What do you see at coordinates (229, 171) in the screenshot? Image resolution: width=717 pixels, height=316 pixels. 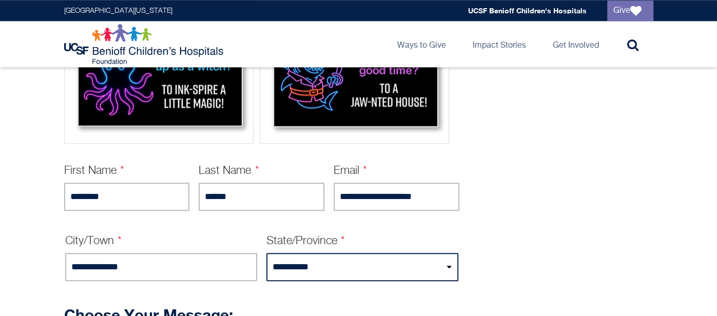 I see `label: Last Name` at bounding box center [229, 171].